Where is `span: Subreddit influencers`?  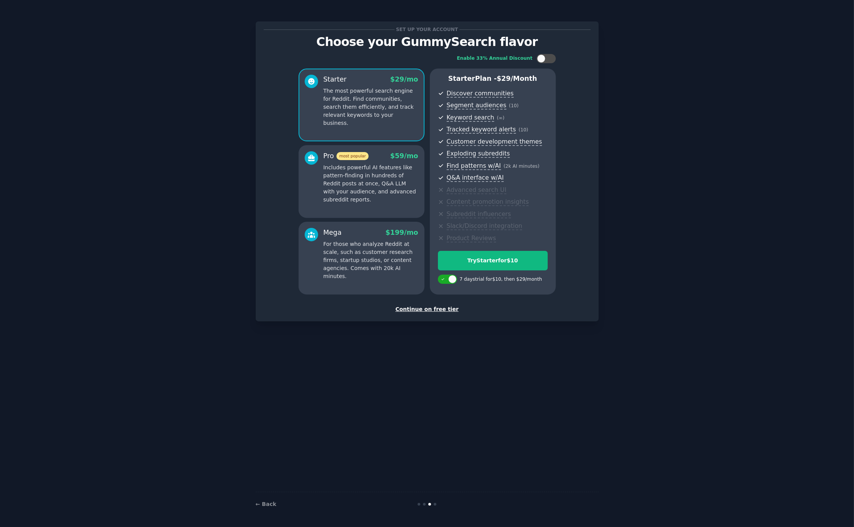
span: Subreddit influencers is located at coordinates (479, 214).